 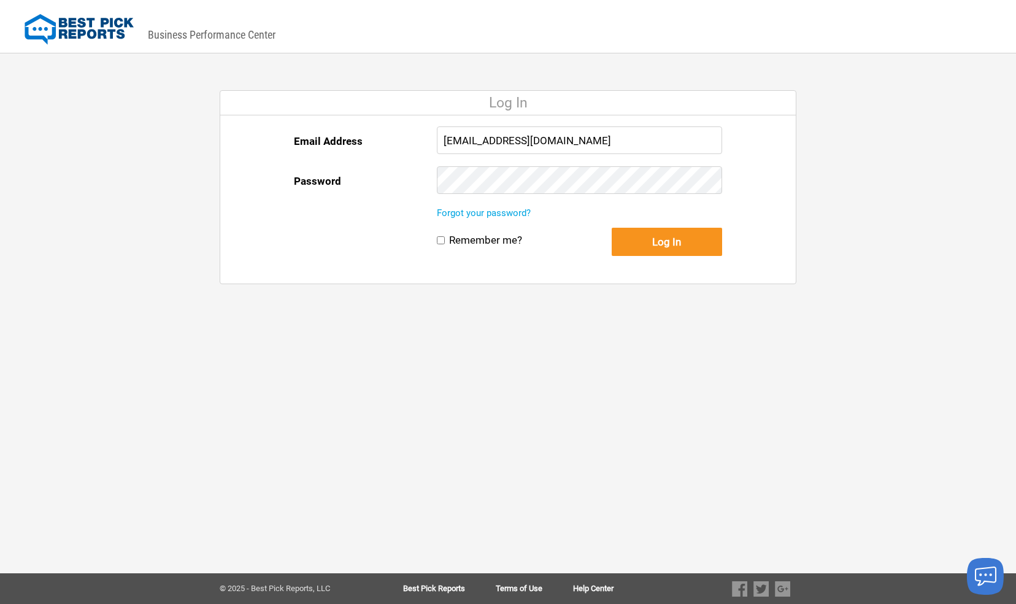 What do you see at coordinates (484, 213) in the screenshot?
I see `a: Forgot your password?` at bounding box center [484, 213].